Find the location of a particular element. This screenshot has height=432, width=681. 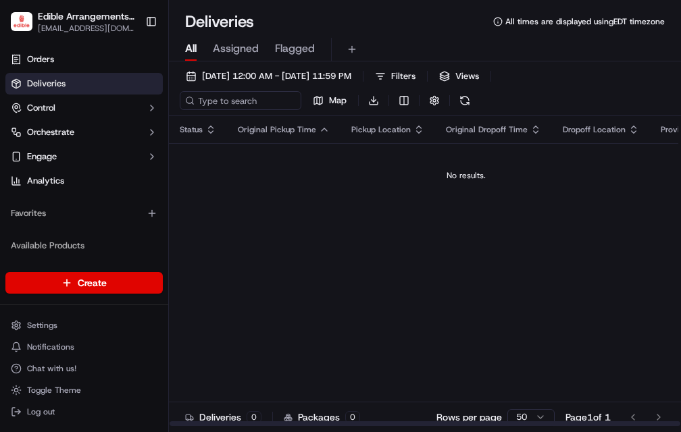

span: Settings is located at coordinates (42, 325).